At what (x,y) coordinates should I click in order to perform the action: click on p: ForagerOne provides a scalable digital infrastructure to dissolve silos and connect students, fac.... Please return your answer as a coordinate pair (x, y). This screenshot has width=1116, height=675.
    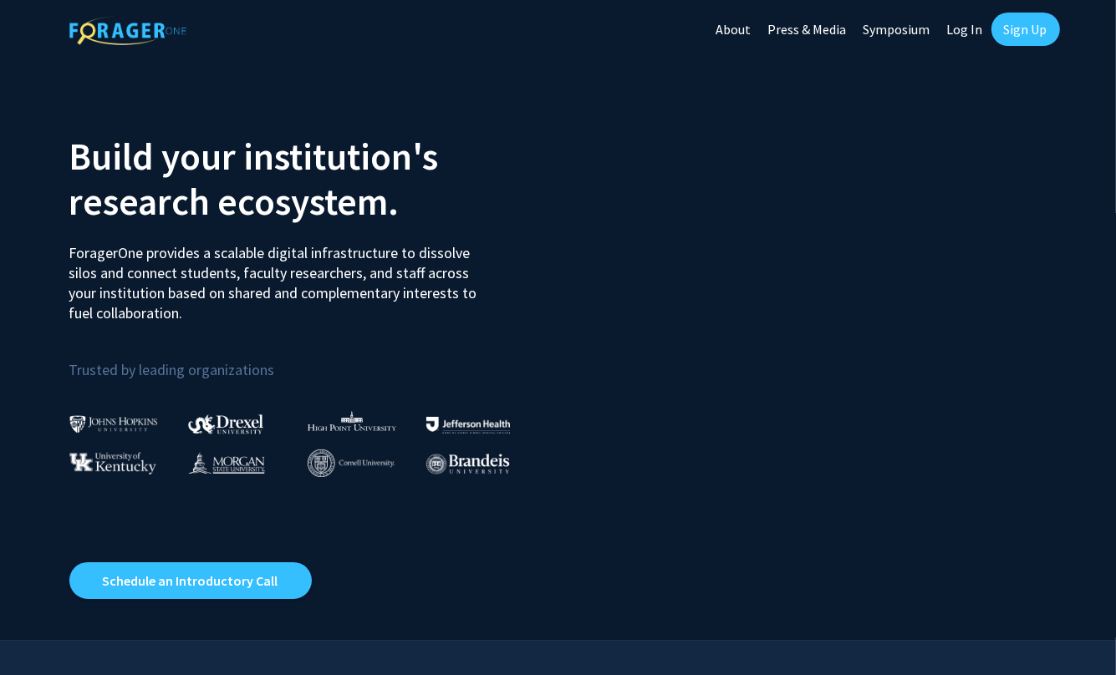
    Looking at the image, I should click on (279, 277).